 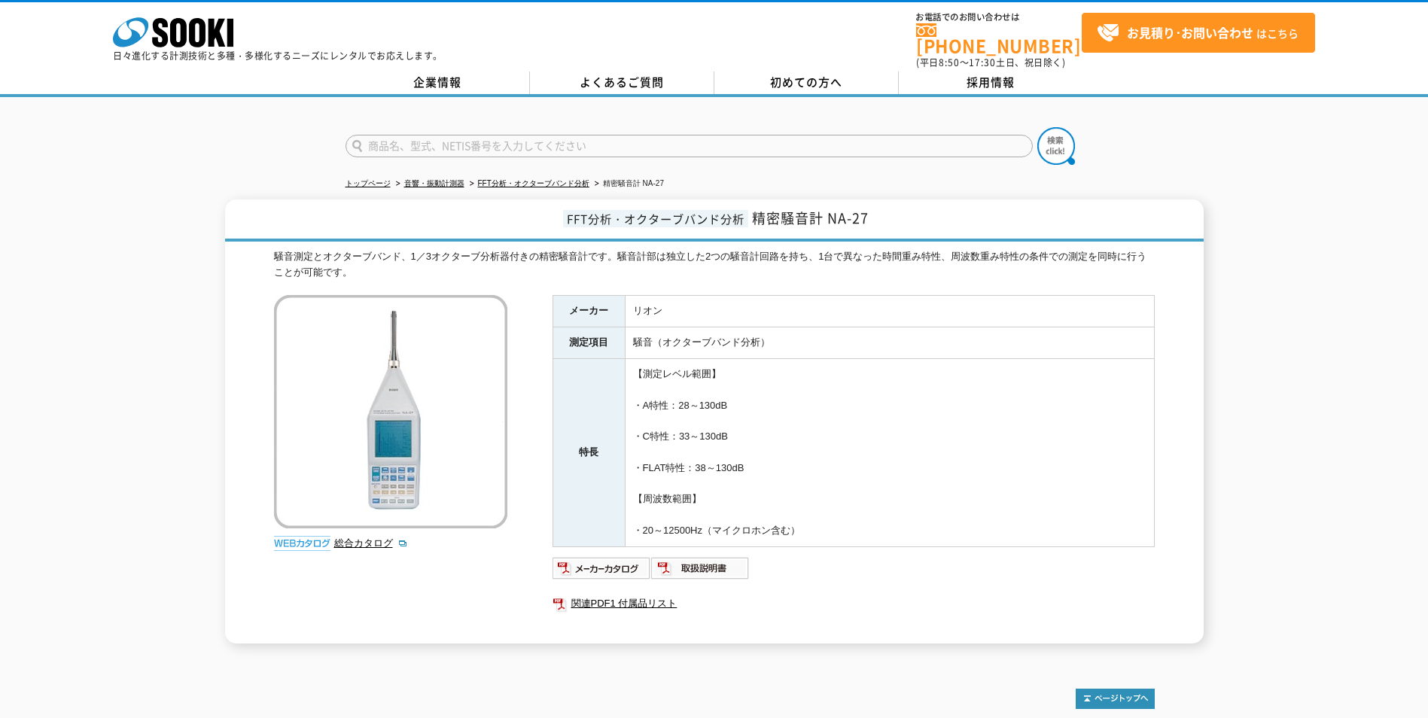 What do you see at coordinates (628, 184) in the screenshot?
I see `li: 精密騒音計 NA-27` at bounding box center [628, 184].